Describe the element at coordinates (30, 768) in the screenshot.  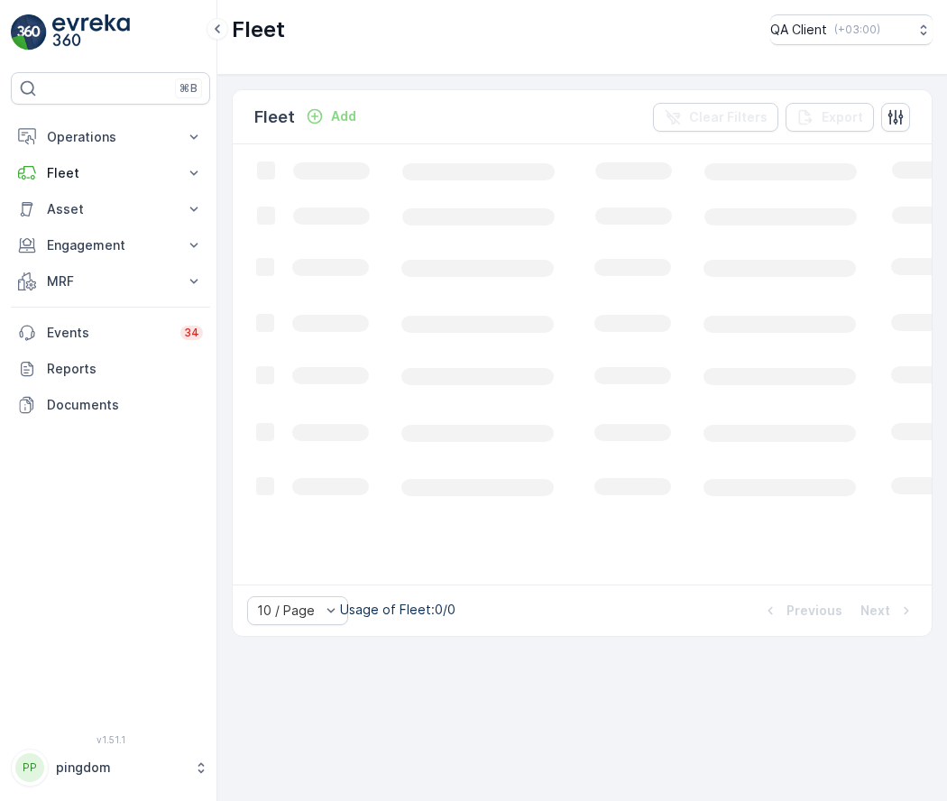
I see `div: PP` at that location.